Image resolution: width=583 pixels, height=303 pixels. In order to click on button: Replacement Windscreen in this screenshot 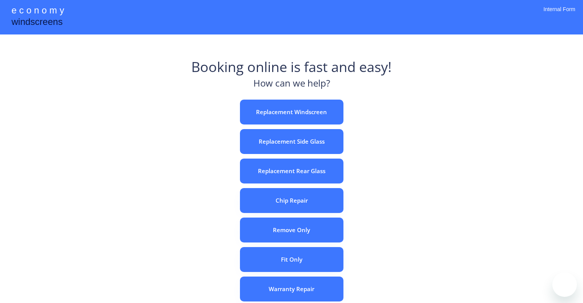, I will do `click(292, 112)`.